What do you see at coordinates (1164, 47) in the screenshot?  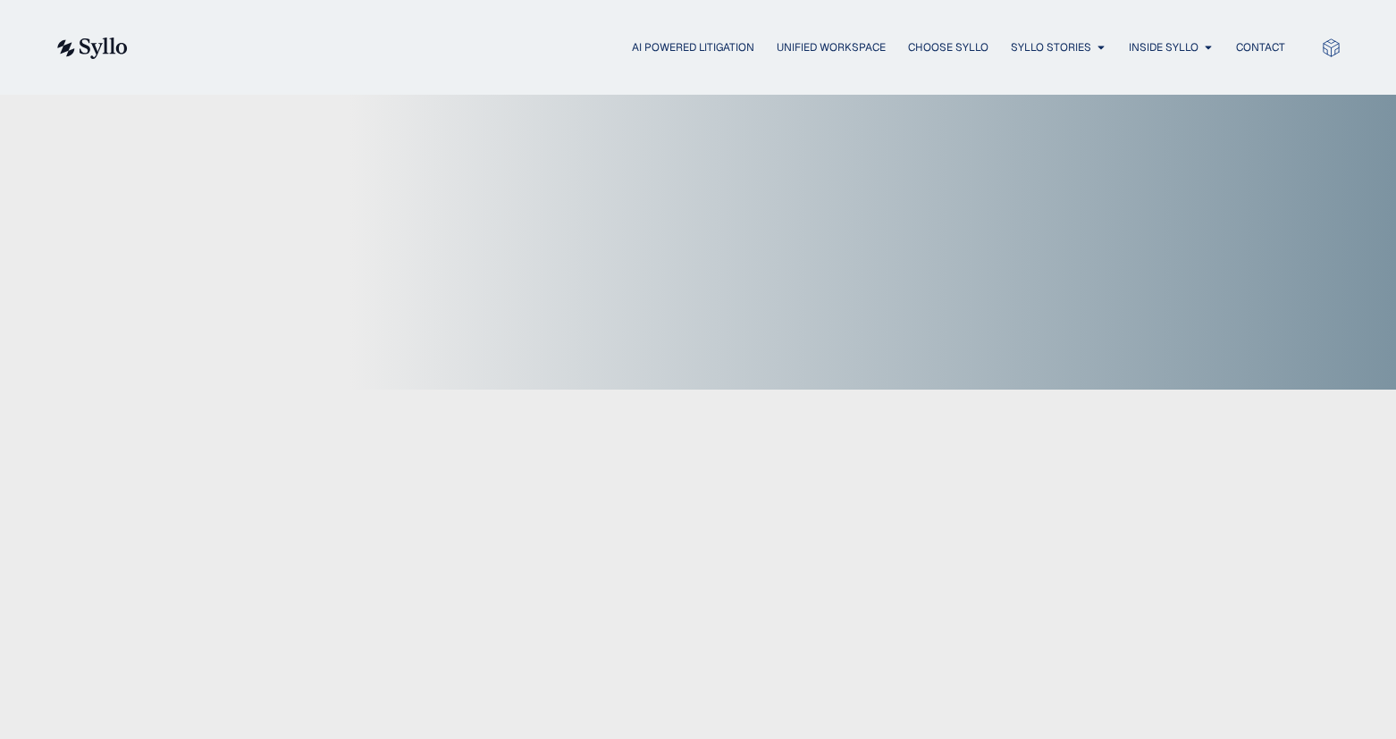 I see `span: Inside Syllo` at bounding box center [1164, 47].